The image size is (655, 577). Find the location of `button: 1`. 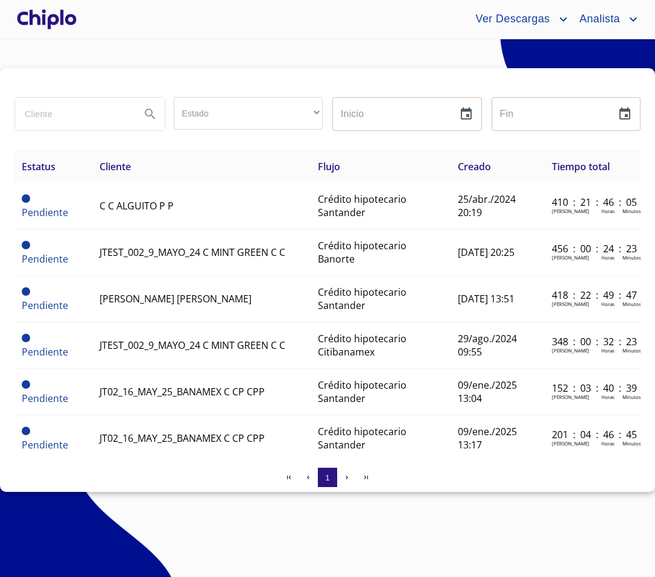

button: 1 is located at coordinates (327, 477).